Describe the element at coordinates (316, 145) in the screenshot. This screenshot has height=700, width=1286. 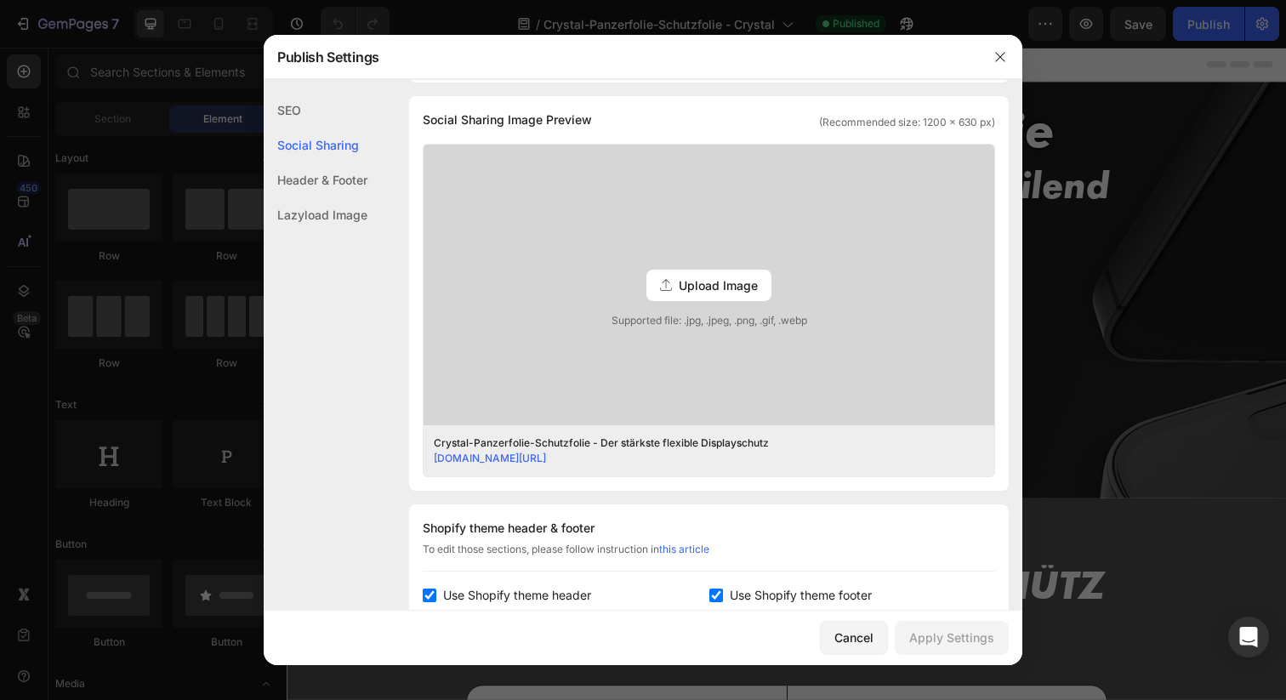
I see `div: Social Sharing` at that location.